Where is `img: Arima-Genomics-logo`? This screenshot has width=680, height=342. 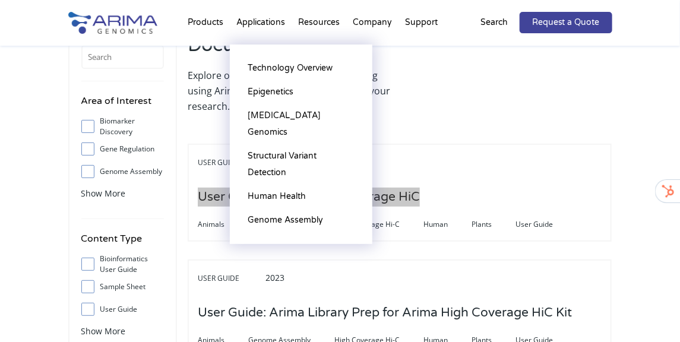
img: Arima-Genomics-logo is located at coordinates (113, 23).